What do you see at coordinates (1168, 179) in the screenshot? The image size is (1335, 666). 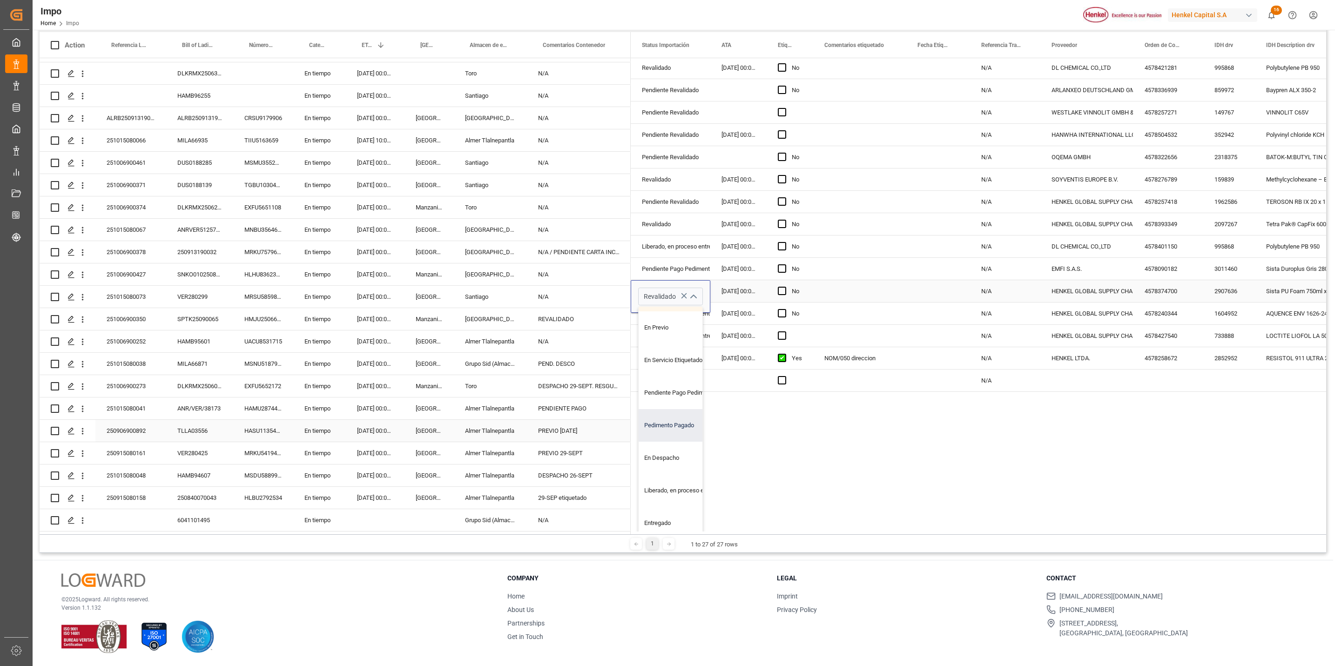 I see `div: 4578276789` at bounding box center [1168, 179].